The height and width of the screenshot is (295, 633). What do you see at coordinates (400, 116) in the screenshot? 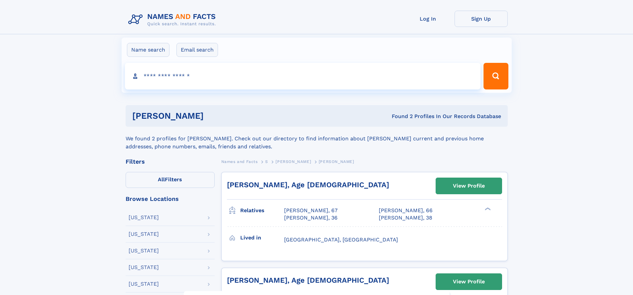
I see `div: Found 2 Profiles In Our Records Database` at bounding box center [400, 116].